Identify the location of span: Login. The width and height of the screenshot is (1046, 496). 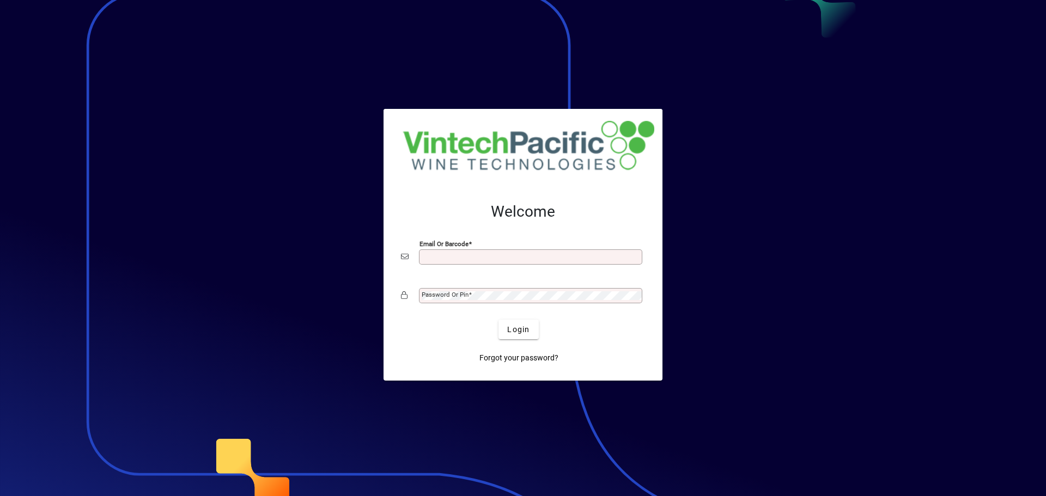
(518, 330).